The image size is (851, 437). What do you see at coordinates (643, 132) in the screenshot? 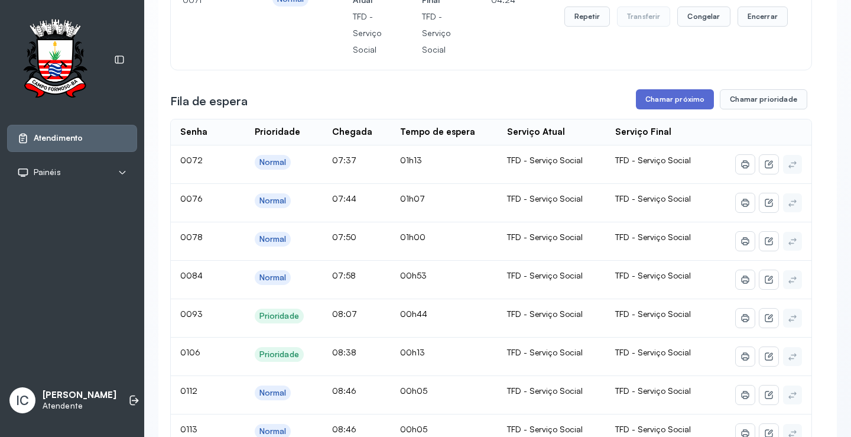
I see `div: Serviço Final` at bounding box center [643, 132].